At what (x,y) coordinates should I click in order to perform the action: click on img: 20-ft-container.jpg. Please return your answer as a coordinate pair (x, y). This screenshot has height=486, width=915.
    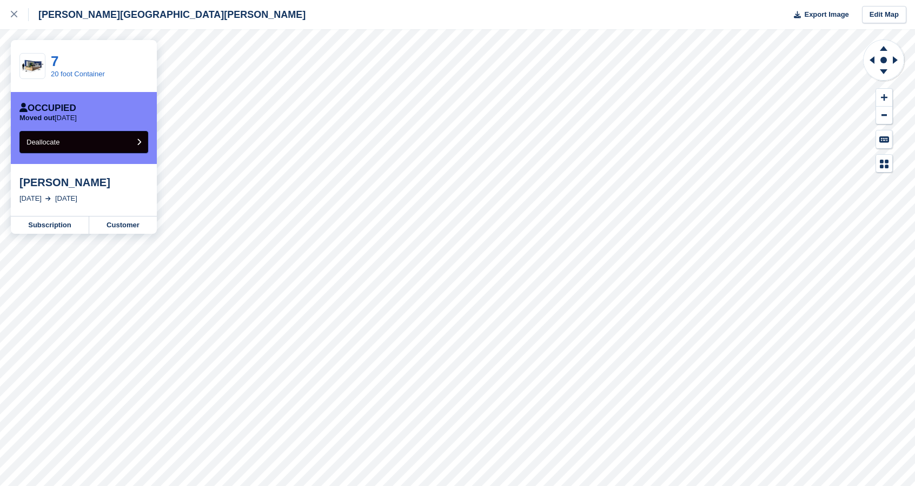
    Looking at the image, I should click on (32, 66).